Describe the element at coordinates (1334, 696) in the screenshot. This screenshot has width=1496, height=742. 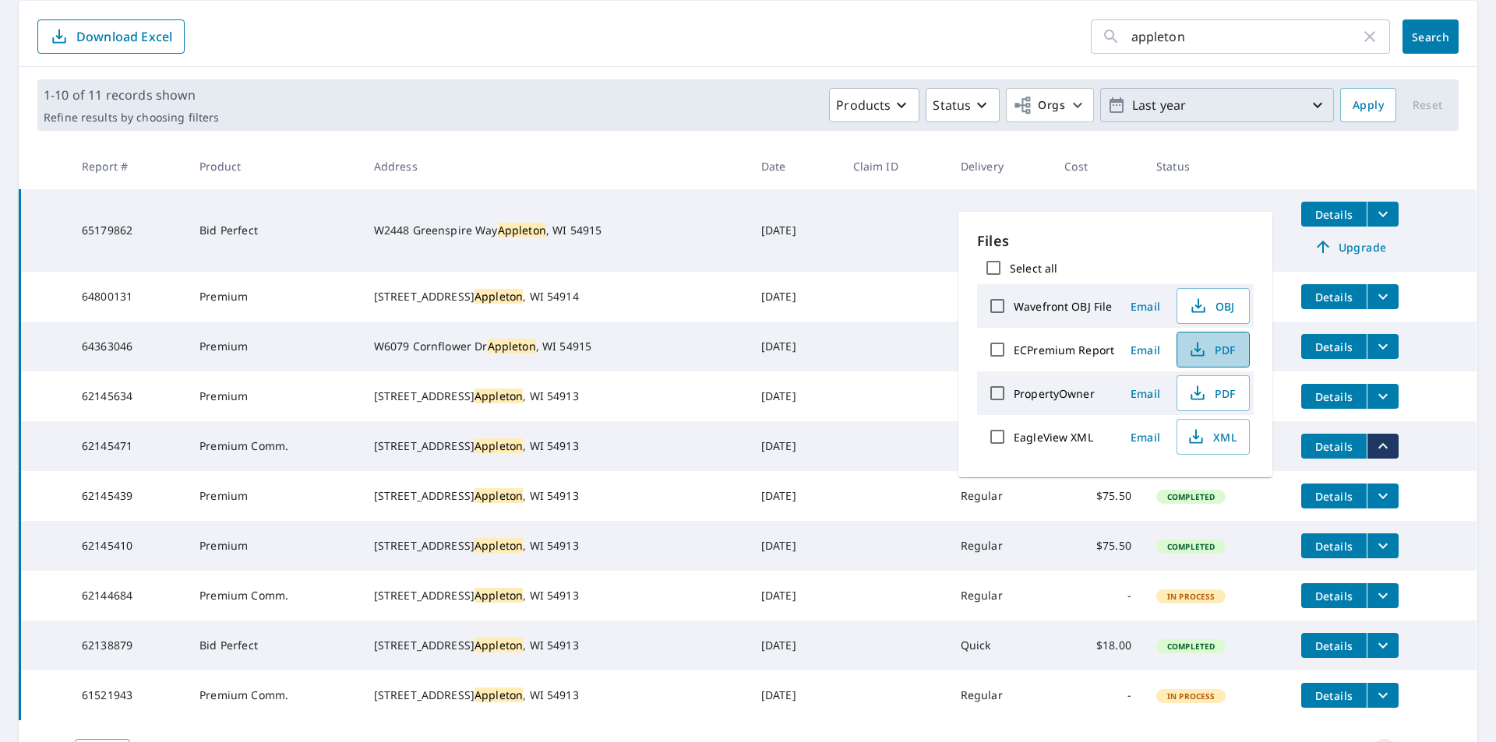
I see `button: detailsBtn-61521943` at that location.